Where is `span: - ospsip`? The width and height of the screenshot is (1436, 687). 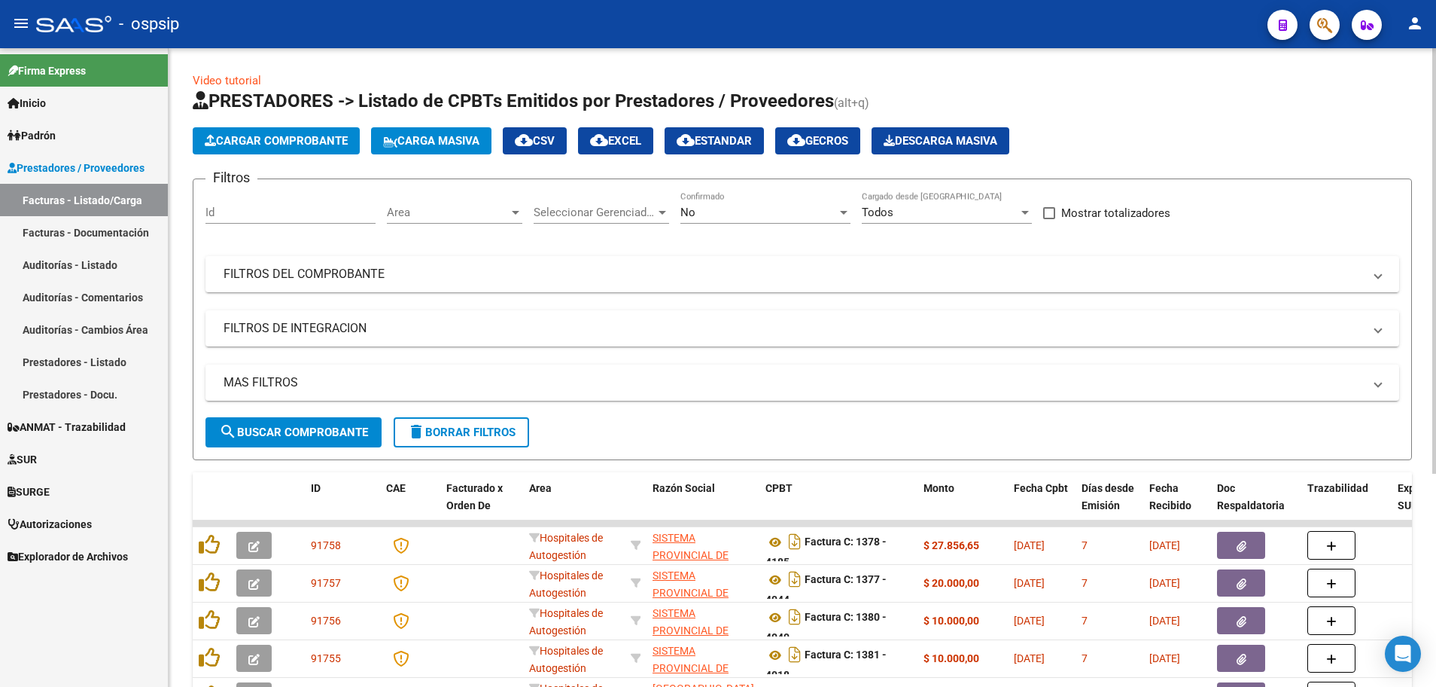
span: - ospsip is located at coordinates (149, 24).